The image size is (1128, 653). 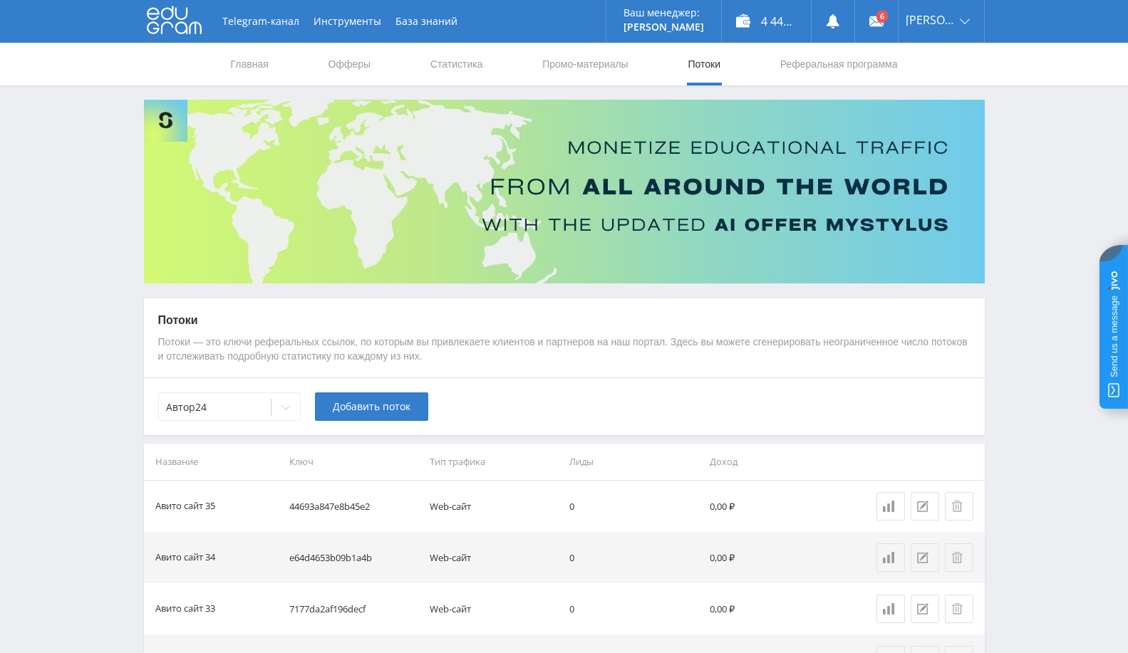 I want to click on div: Авито сайт 33, so click(x=185, y=609).